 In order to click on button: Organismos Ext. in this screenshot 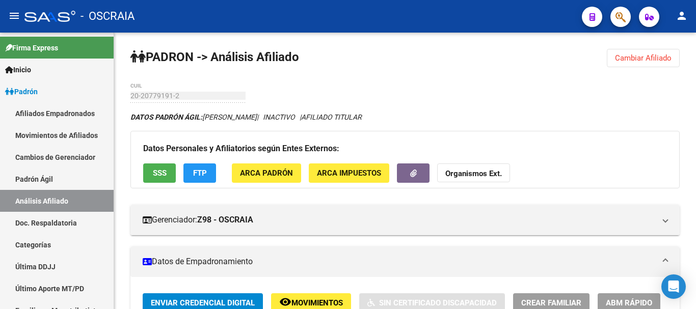, I will do `click(474, 173)`.